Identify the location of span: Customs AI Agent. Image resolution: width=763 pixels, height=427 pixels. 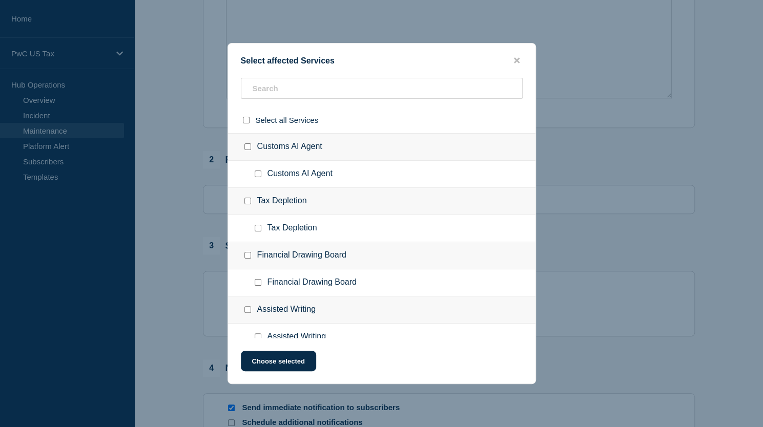
(300, 174).